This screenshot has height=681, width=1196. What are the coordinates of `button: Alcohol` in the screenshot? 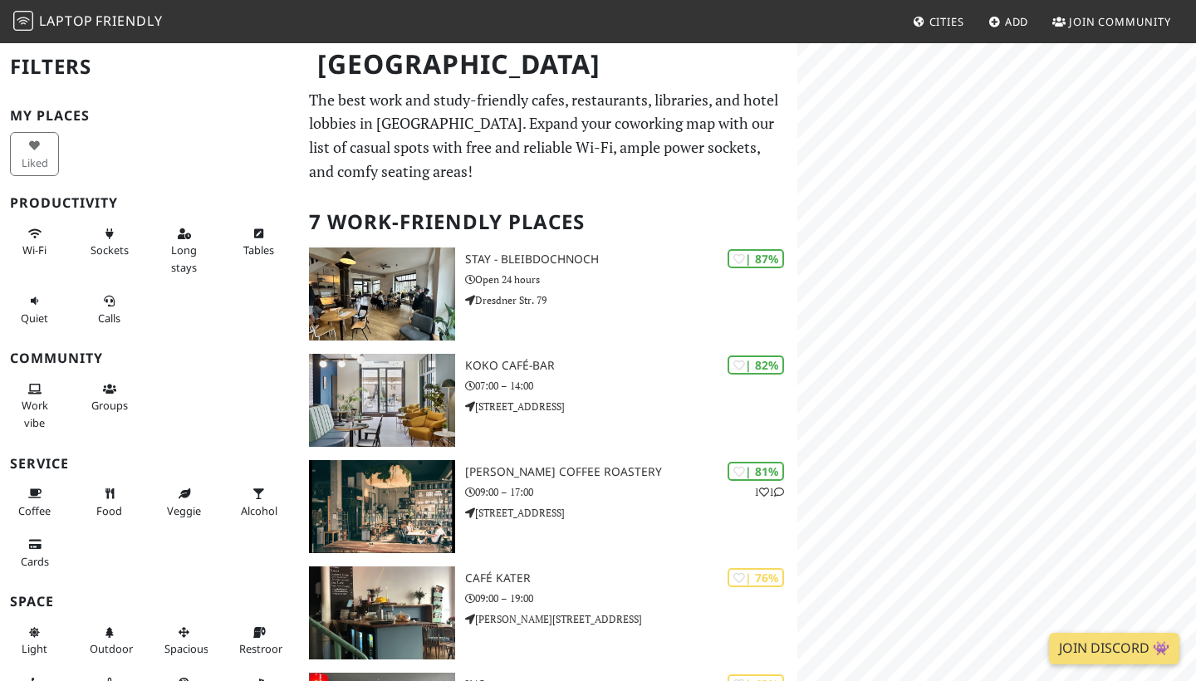 It's located at (258, 501).